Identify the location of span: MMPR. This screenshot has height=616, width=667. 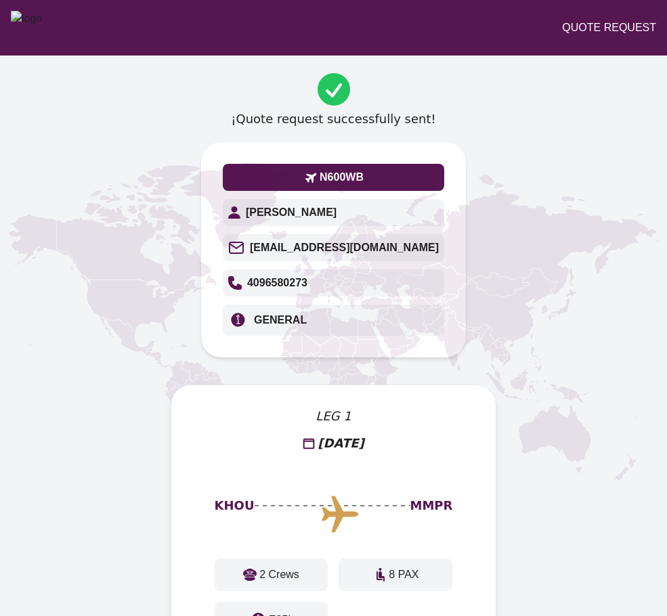
(431, 506).